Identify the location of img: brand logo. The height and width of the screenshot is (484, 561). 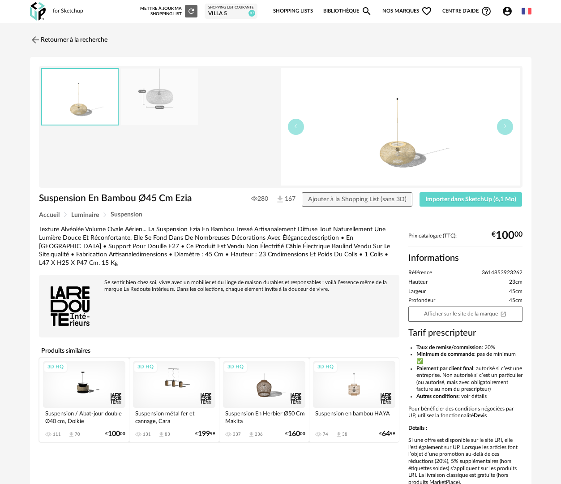
(70, 306).